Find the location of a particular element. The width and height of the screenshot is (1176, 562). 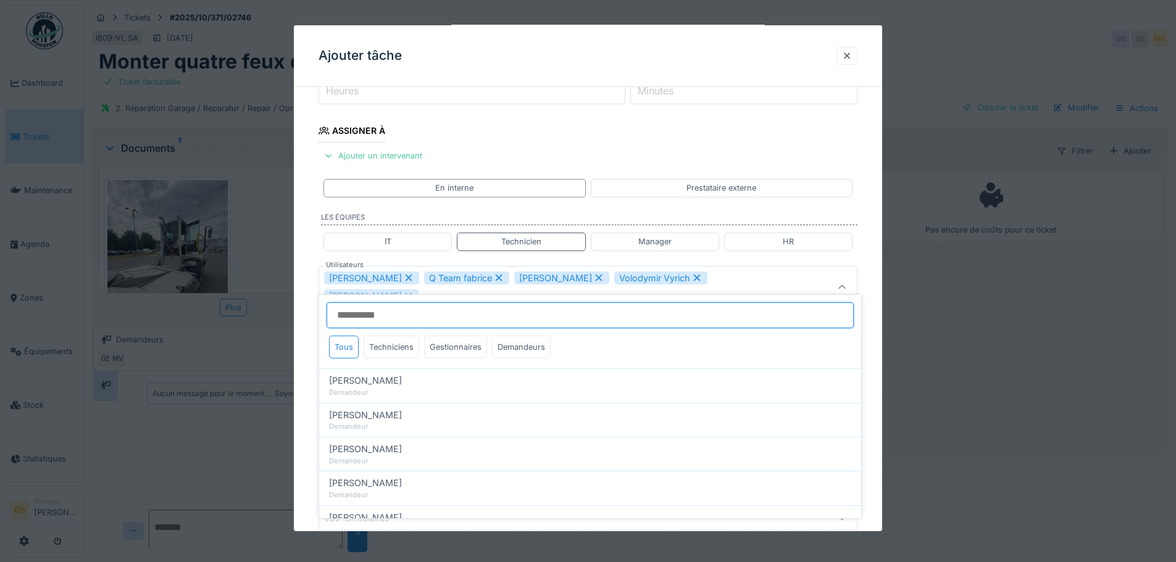

label: Minutes is located at coordinates (656, 91).